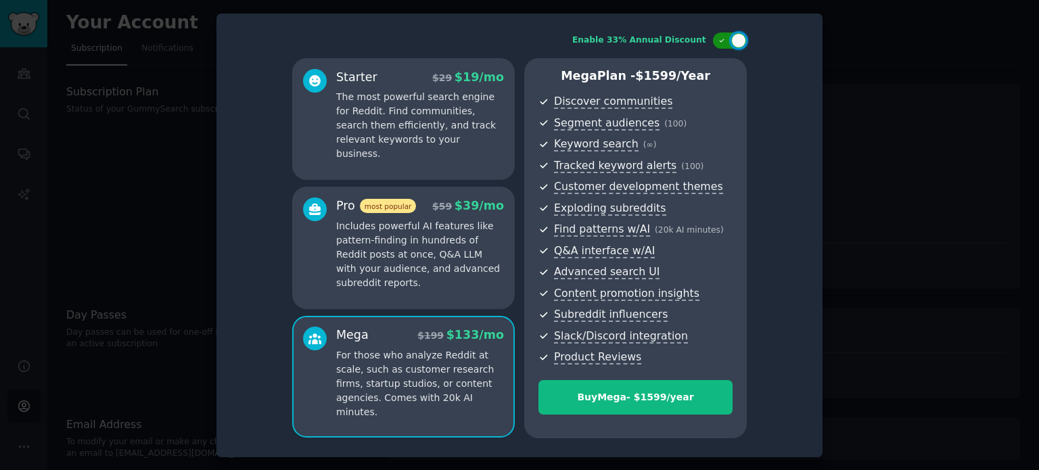  What do you see at coordinates (353, 335) in the screenshot?
I see `div: Mega` at bounding box center [353, 335].